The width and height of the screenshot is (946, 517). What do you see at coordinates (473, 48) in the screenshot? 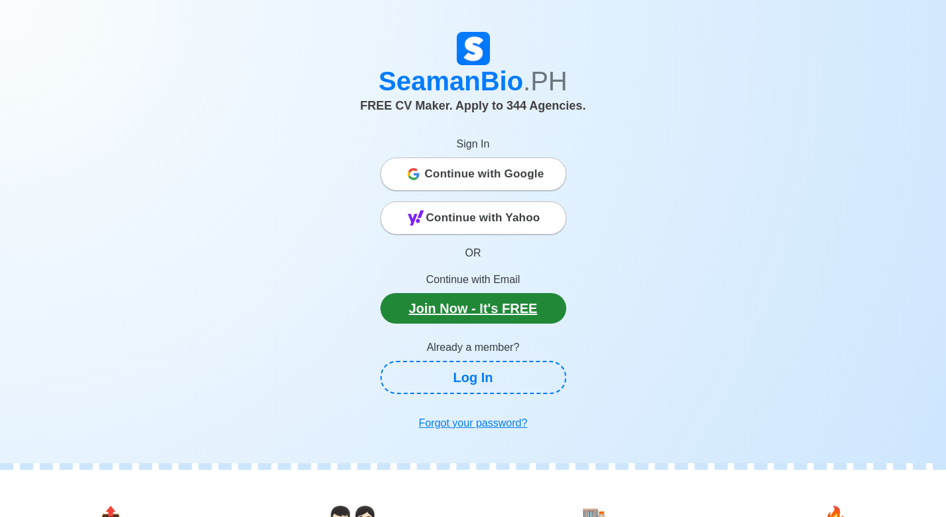
I see `img: Logo` at bounding box center [473, 48].